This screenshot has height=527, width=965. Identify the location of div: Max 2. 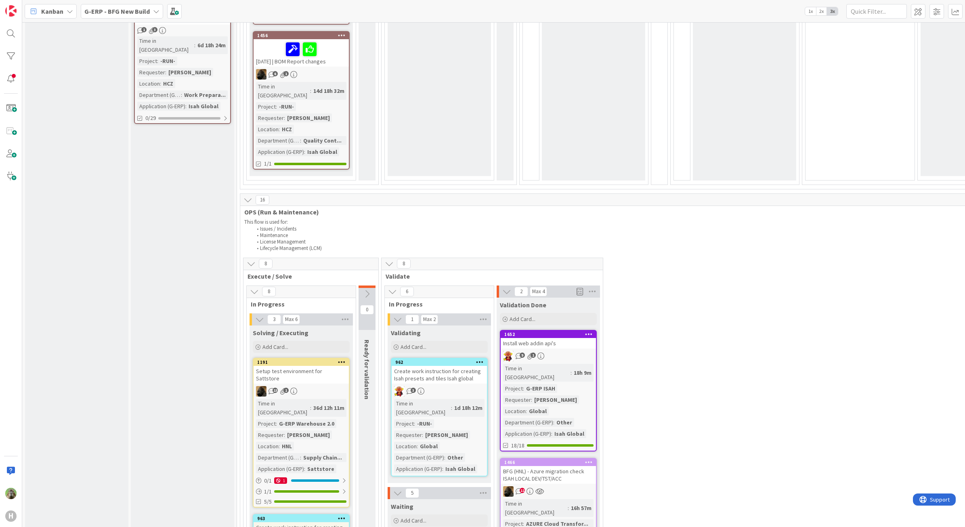
(429, 319).